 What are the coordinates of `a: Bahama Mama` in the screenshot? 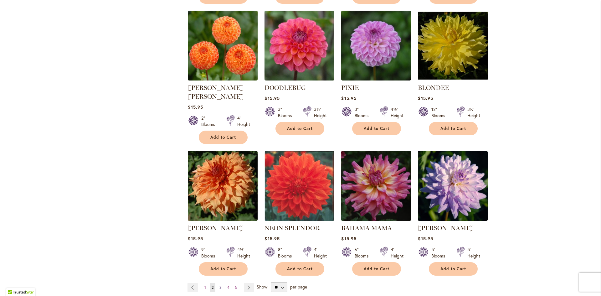 It's located at (376, 219).